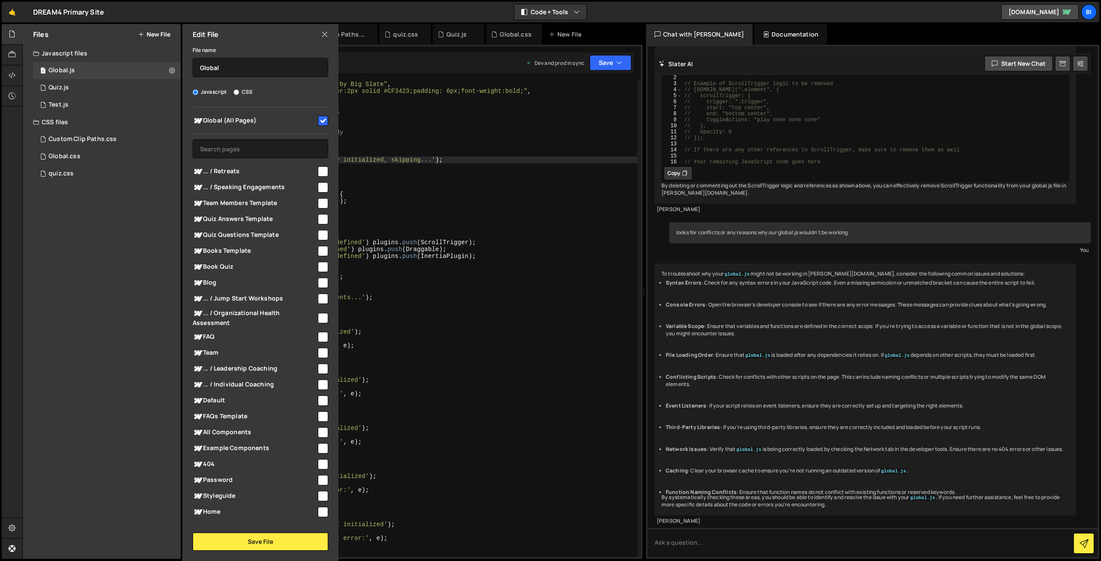  Describe the element at coordinates (107, 105) in the screenshot. I see `div: 16933/47614.js` at that location.